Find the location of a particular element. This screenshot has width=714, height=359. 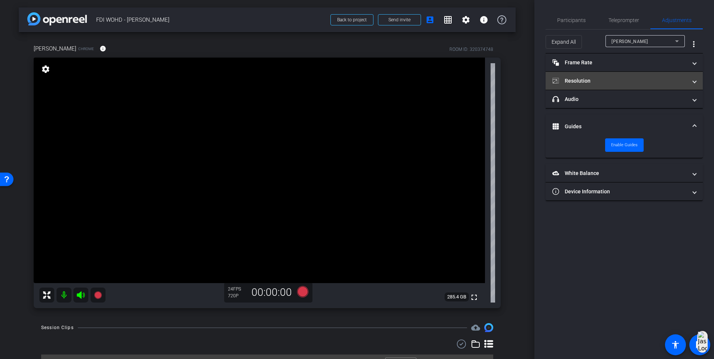

mat-panel-title: Frame Rate is located at coordinates (619, 62).